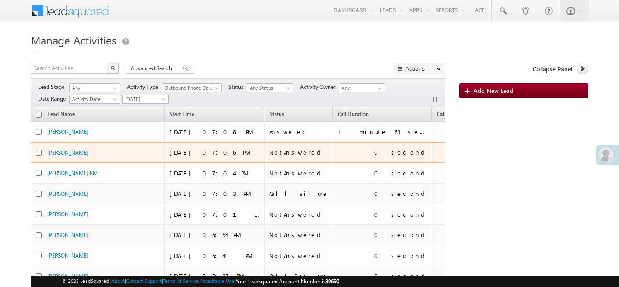 The height and width of the screenshot is (287, 619). What do you see at coordinates (299, 132) in the screenshot?
I see `div: Answered` at bounding box center [299, 132].